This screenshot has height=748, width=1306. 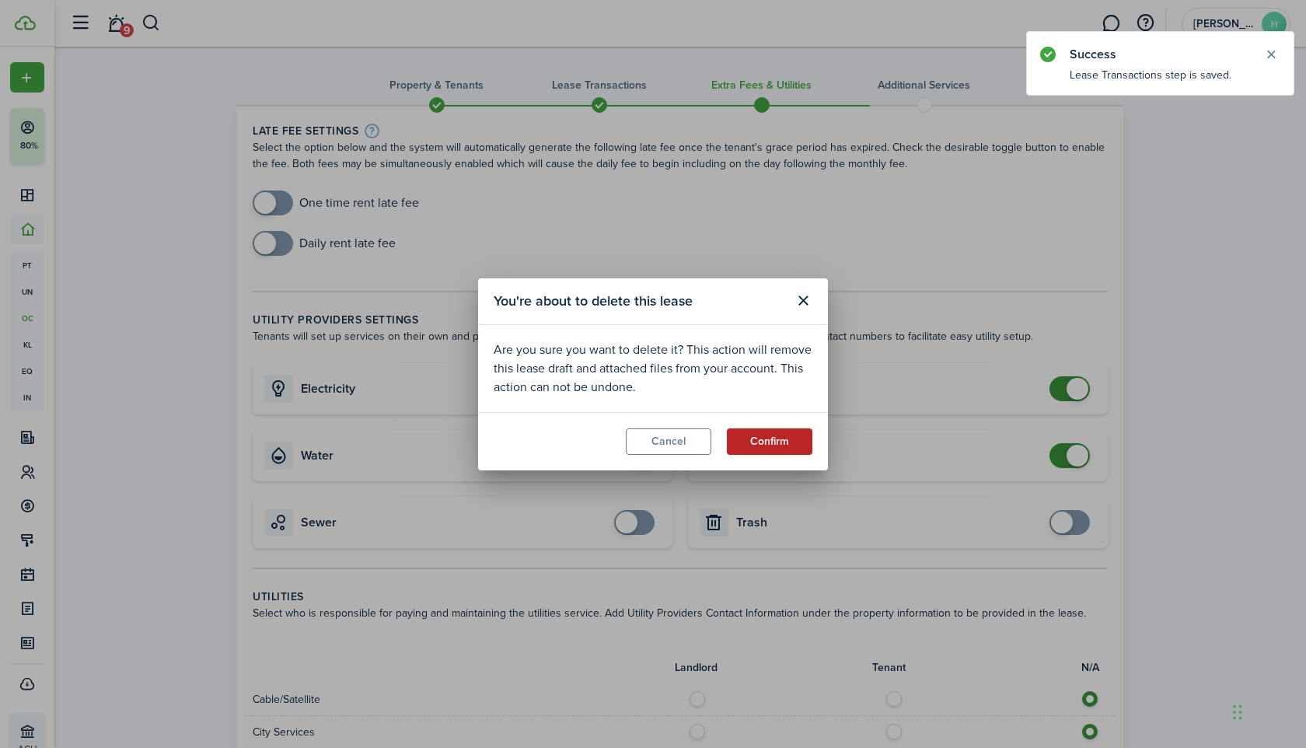 I want to click on span: You're about to delete this lease, so click(x=593, y=301).